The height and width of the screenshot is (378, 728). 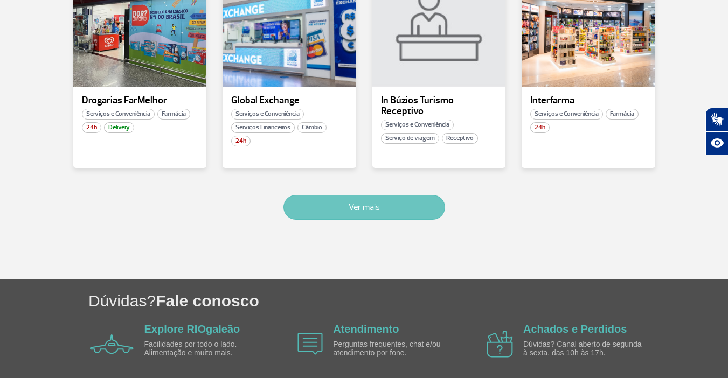 What do you see at coordinates (588, 101) in the screenshot?
I see `p: Interfarma` at bounding box center [588, 101].